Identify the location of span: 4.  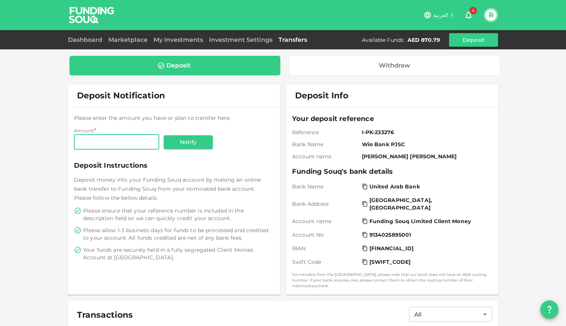
(473, 11).